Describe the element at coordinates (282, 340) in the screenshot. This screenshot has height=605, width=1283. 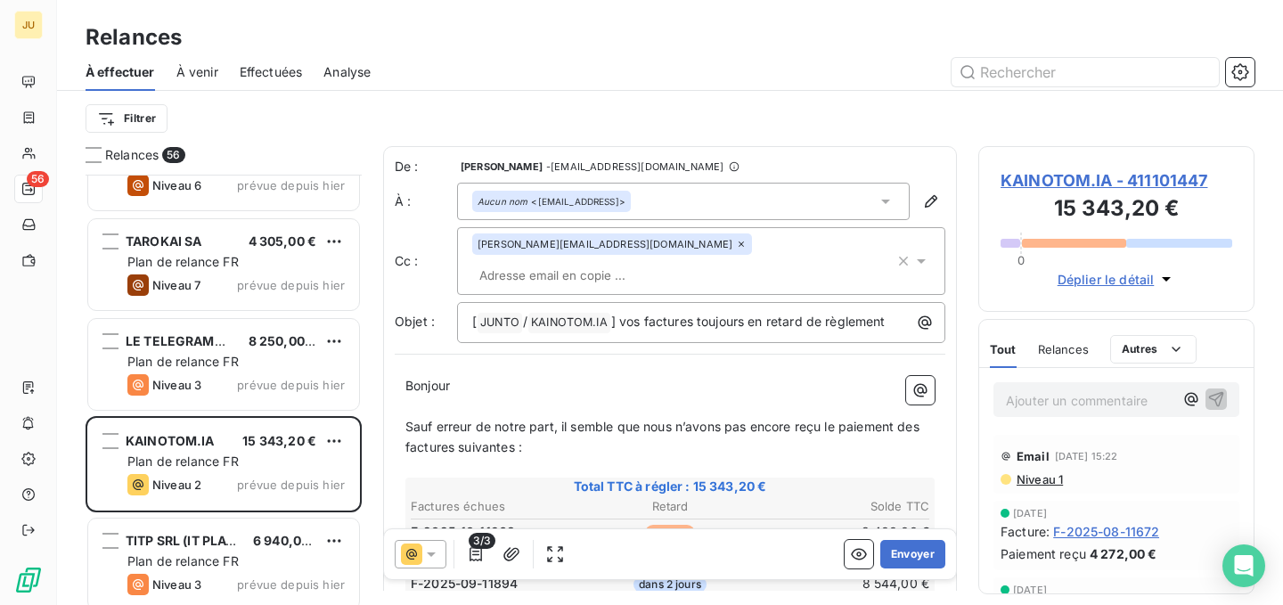
I see `span: 8 250,00 €` at that location.